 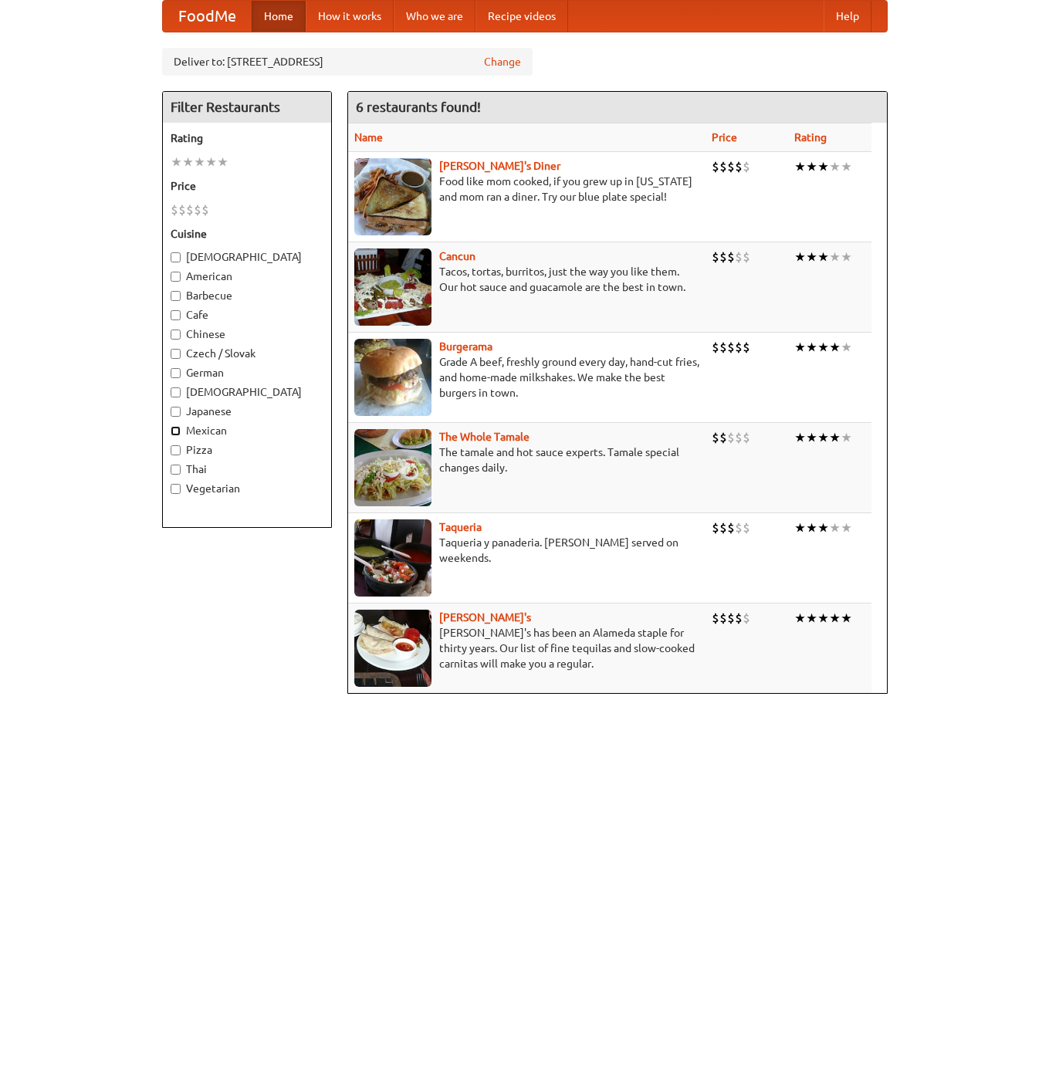 What do you see at coordinates (526, 377) in the screenshot?
I see `p: Grade A beef, freshly ground every day, hand-cut fries, and home-made milkshakes. We make the bes...` at bounding box center [526, 377].